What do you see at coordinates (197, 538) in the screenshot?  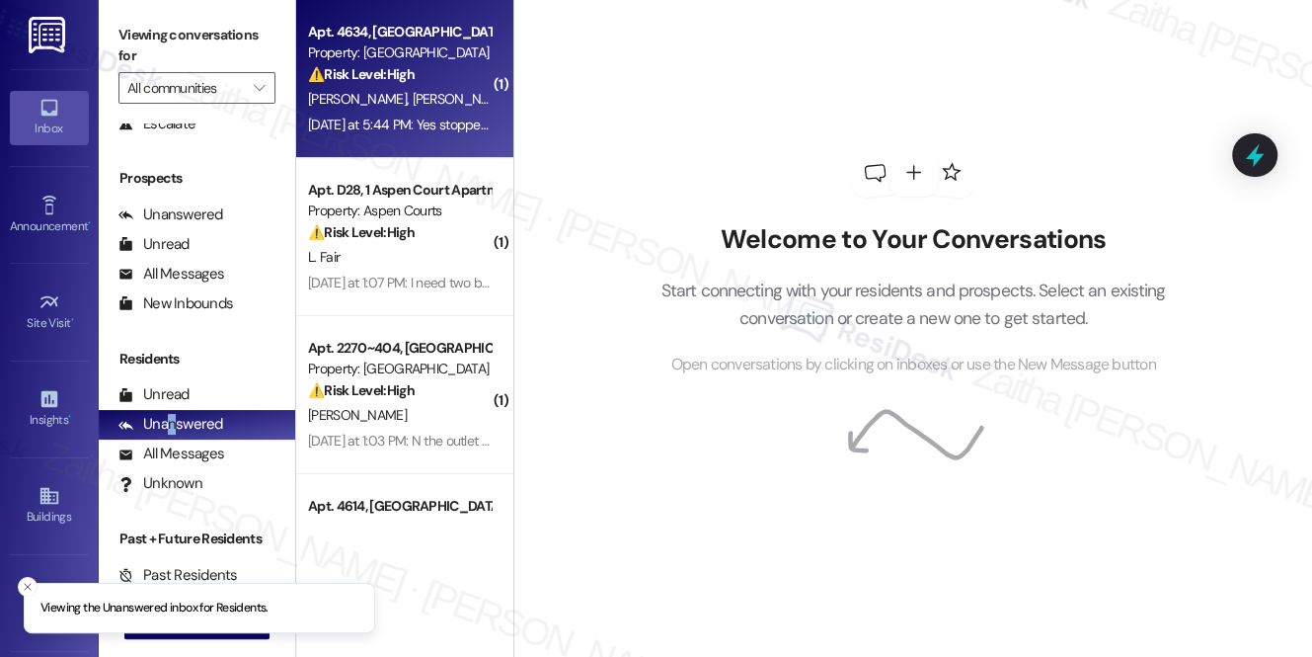 I see `div: Past + Future Residents` at bounding box center [197, 538].